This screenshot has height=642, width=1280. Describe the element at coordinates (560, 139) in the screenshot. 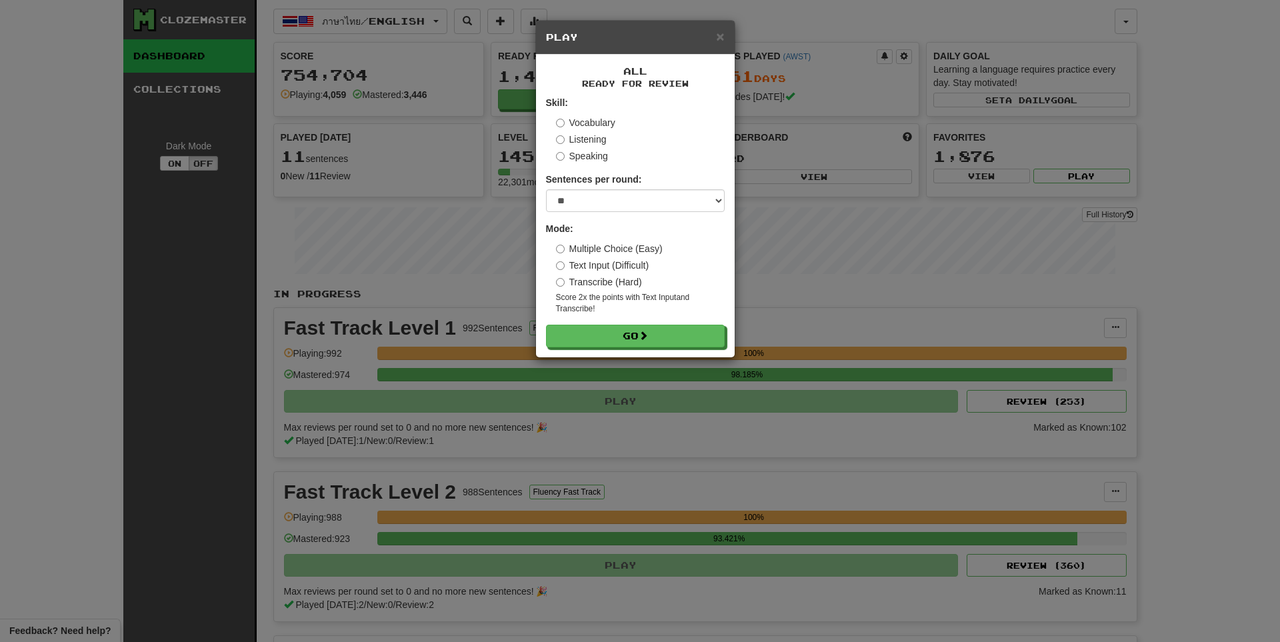

I see `input: Listening` at that location.